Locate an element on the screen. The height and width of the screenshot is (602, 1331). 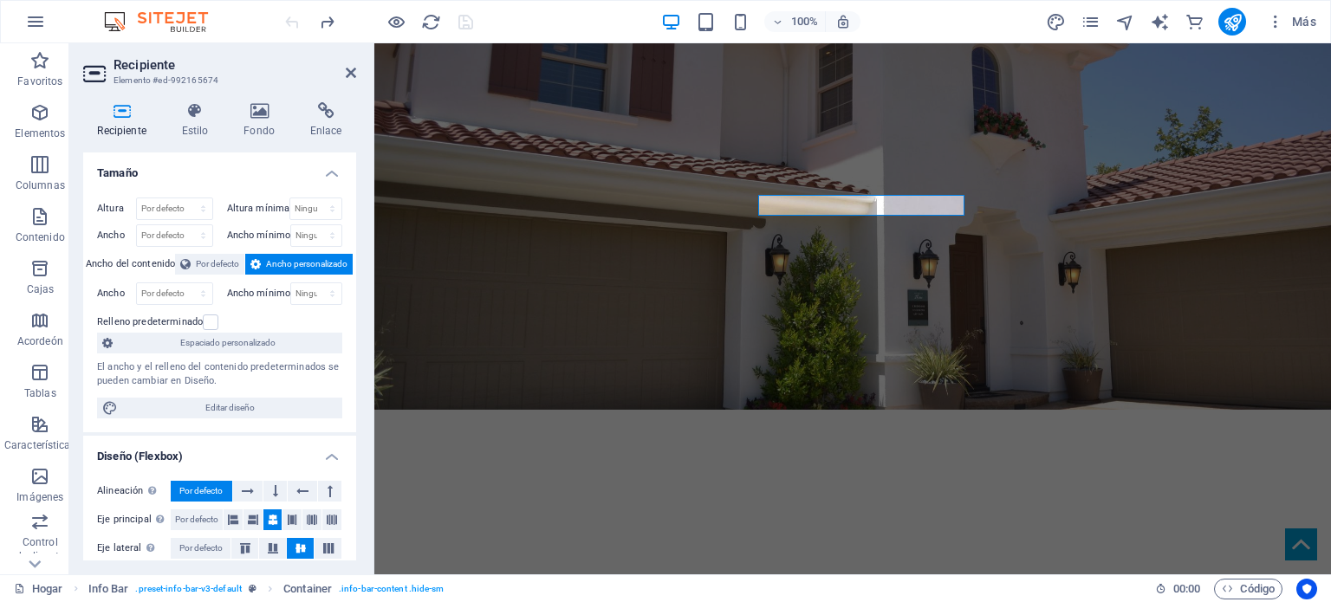
button: publicar is located at coordinates (1232, 22).